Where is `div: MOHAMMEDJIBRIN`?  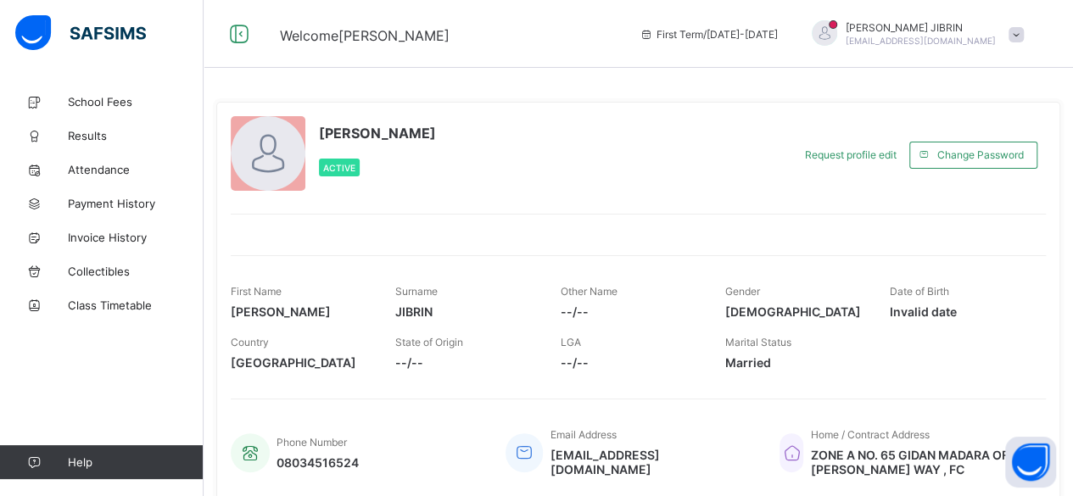 div: MOHAMMEDJIBRIN is located at coordinates (914, 34).